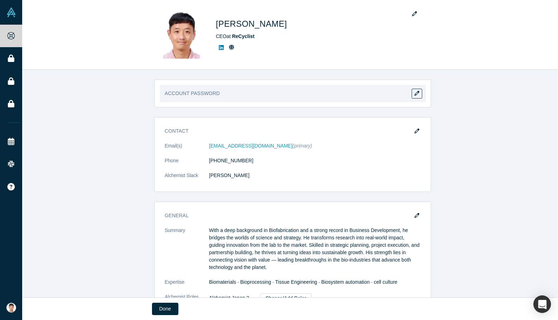  I want to click on dt: Alchemist Roles, so click(187, 302).